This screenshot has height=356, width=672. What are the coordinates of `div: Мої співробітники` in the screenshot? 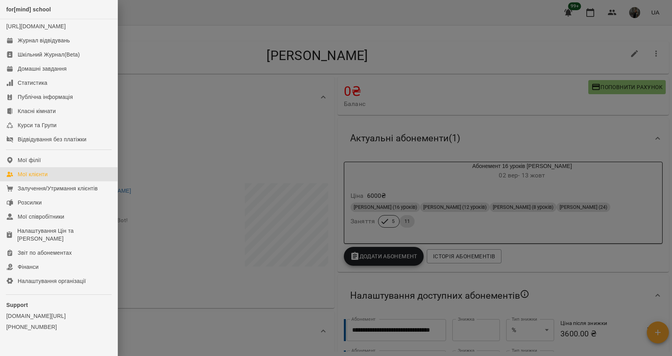 It's located at (41, 217).